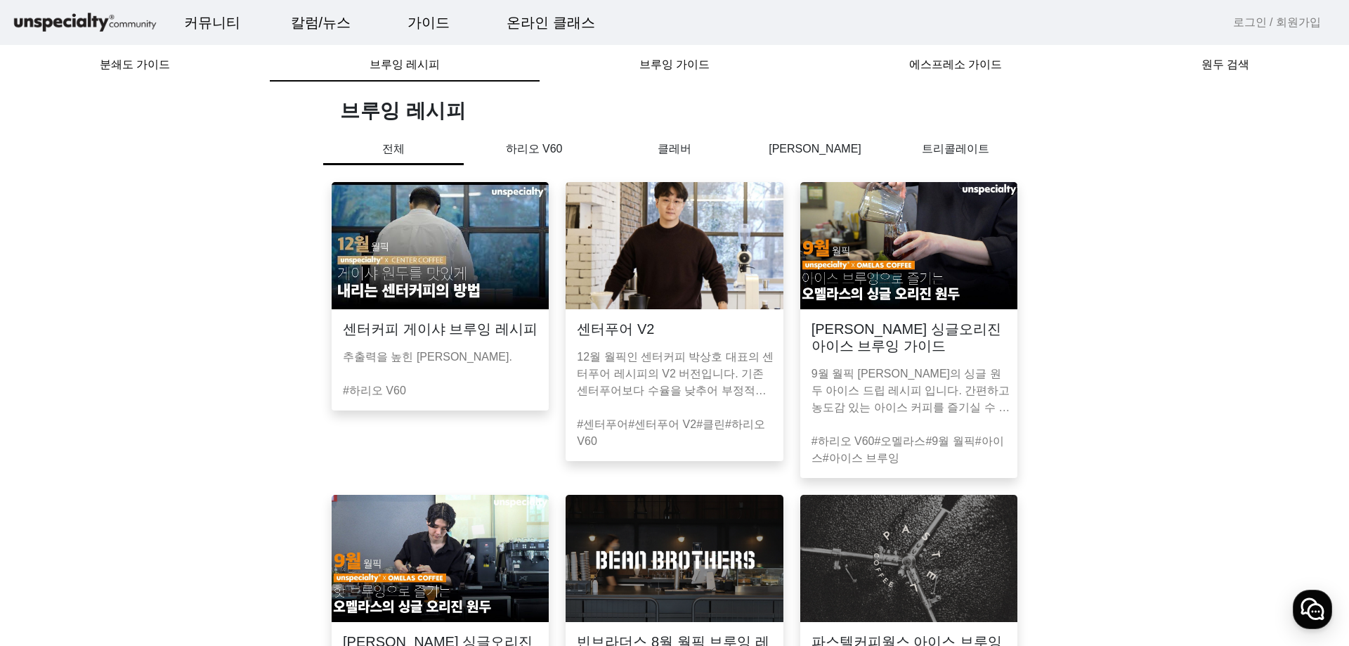 This screenshot has width=1349, height=646. What do you see at coordinates (956, 65) in the screenshot?
I see `span: 에스프레소 가이드` at bounding box center [956, 65].